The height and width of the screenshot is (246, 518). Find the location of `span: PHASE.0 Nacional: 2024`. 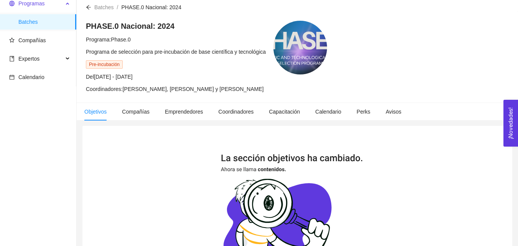

span: PHASE.0 Nacional: 2024 is located at coordinates (151, 7).